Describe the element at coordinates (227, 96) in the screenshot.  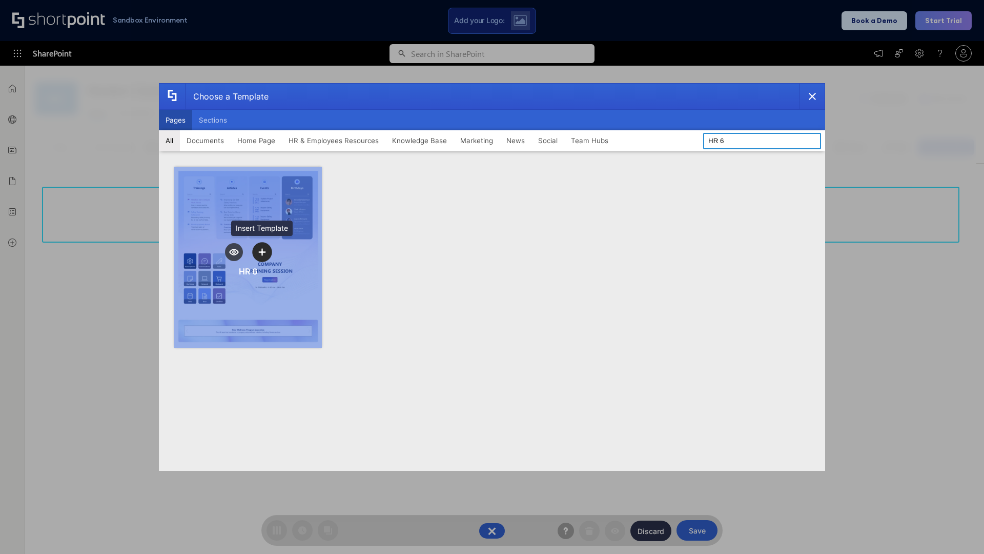
I see `div: Choose a Template` at that location.